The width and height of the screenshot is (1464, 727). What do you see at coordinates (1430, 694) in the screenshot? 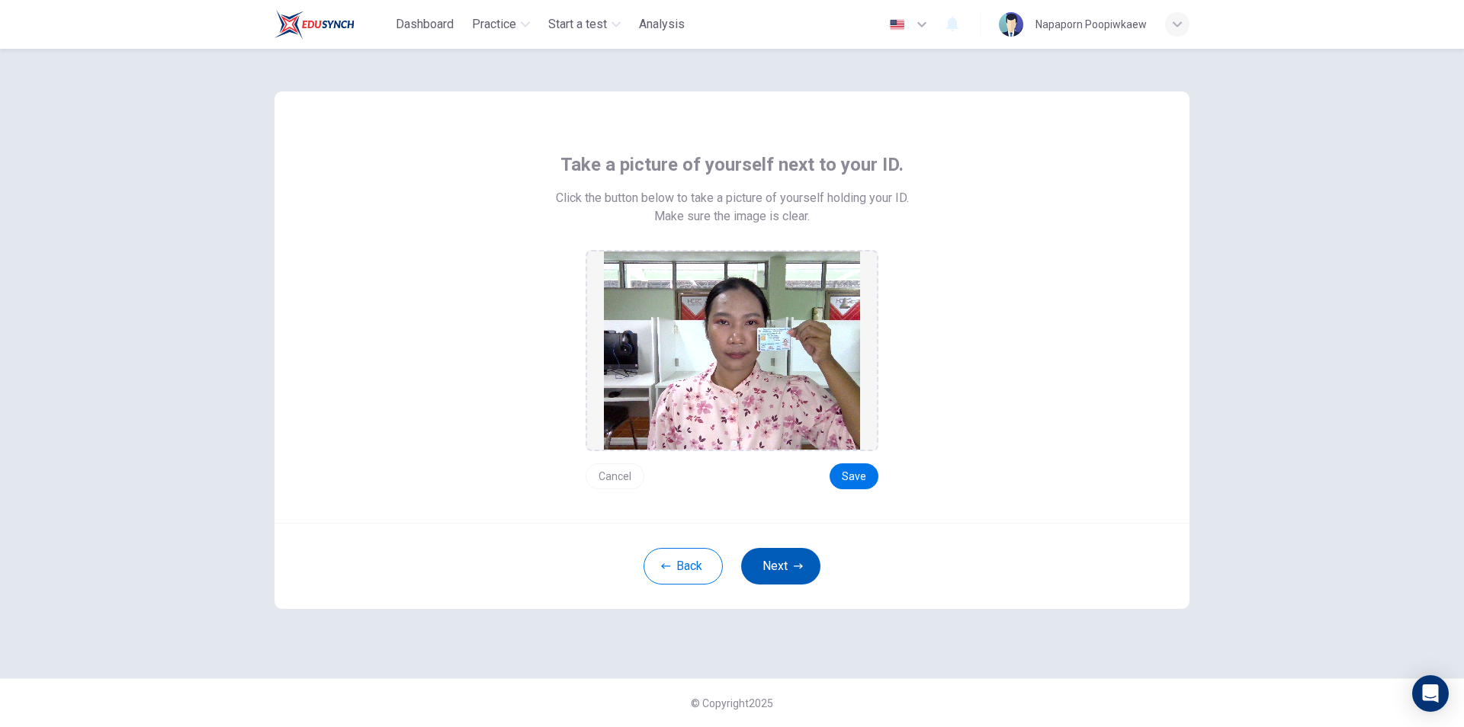
I see `div: Open Intercom Messenger` at bounding box center [1430, 694].